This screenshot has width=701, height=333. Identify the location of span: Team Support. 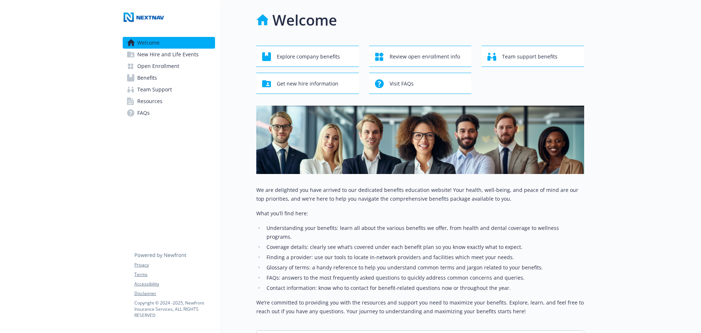
(154, 89).